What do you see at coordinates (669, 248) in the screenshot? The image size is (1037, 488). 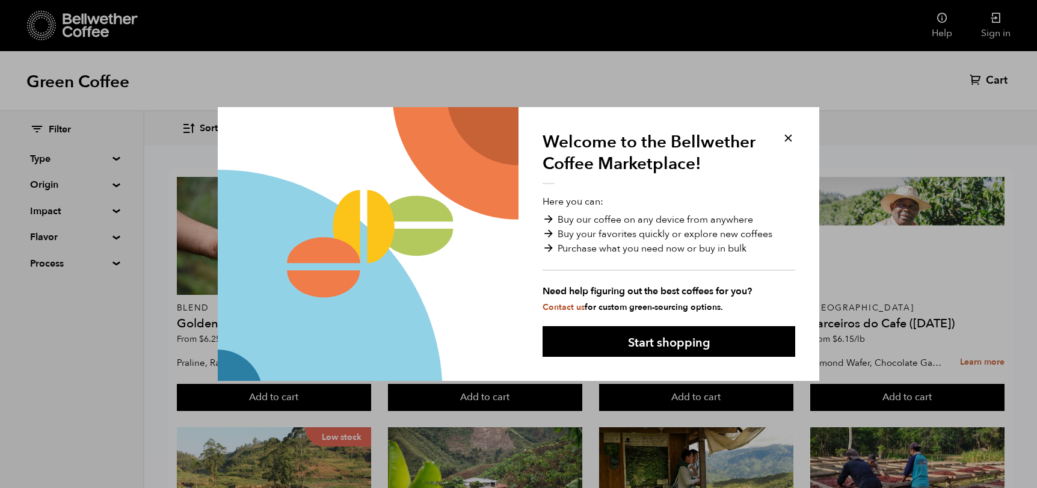 I see `li: Purchase what you need now or buy in bulk` at bounding box center [669, 248].